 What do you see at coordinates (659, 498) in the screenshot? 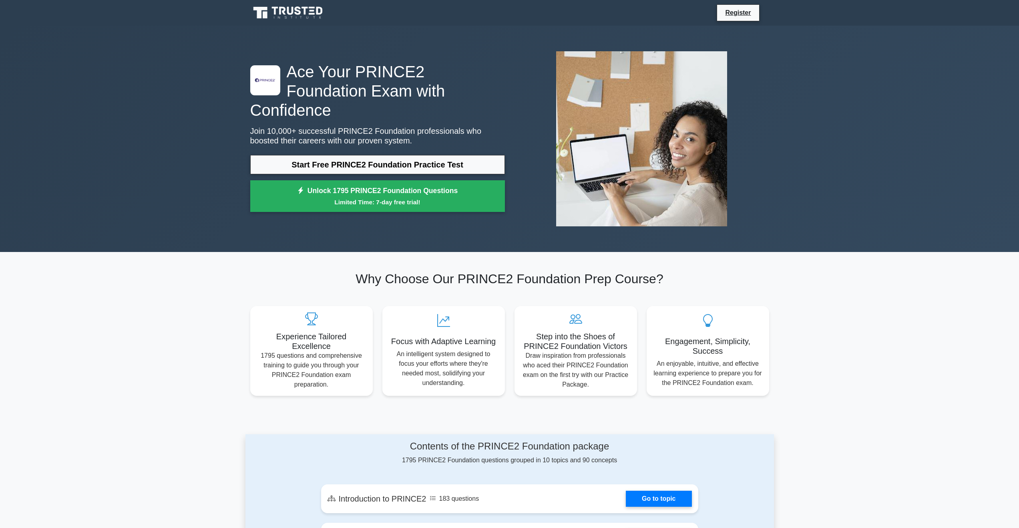
I see `a: Go to topic` at bounding box center [659, 498].